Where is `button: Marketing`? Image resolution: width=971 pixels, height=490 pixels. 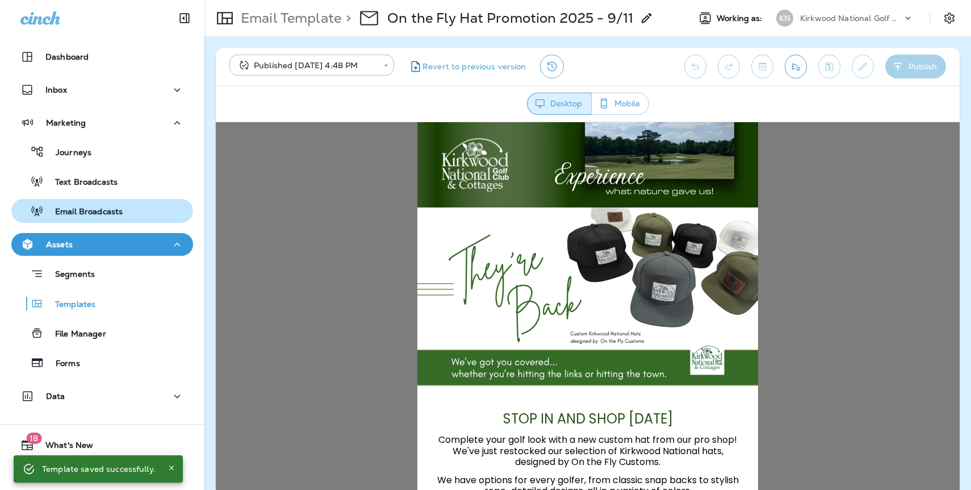
button: Marketing is located at coordinates (102, 123).